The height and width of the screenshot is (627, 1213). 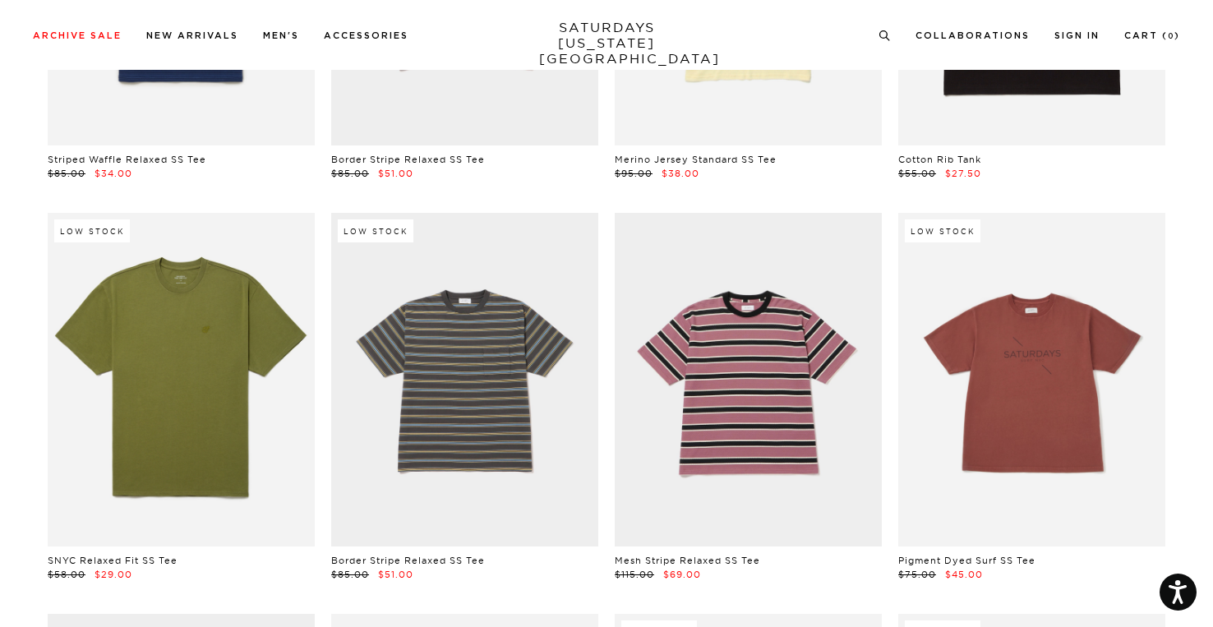 I want to click on a: Accessories, so click(x=366, y=35).